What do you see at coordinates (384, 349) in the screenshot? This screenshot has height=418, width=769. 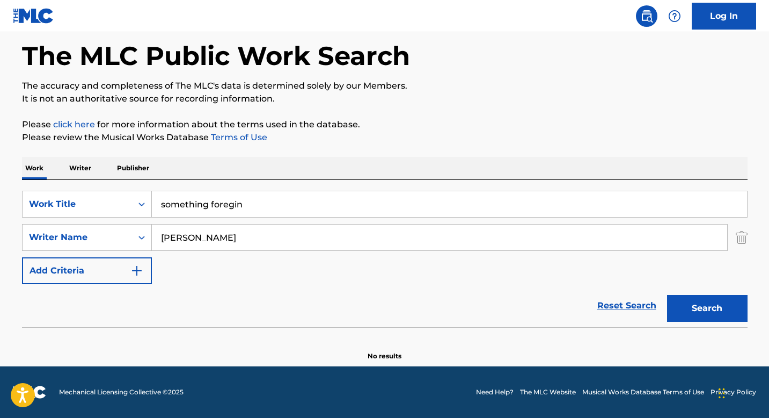 I see `p: No results` at bounding box center [384, 349].